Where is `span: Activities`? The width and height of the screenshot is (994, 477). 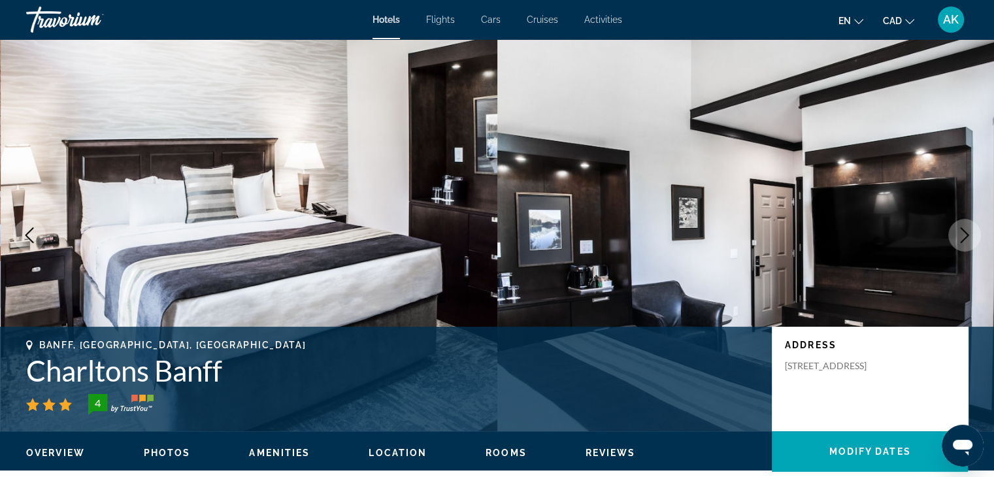 span: Activities is located at coordinates (603, 20).